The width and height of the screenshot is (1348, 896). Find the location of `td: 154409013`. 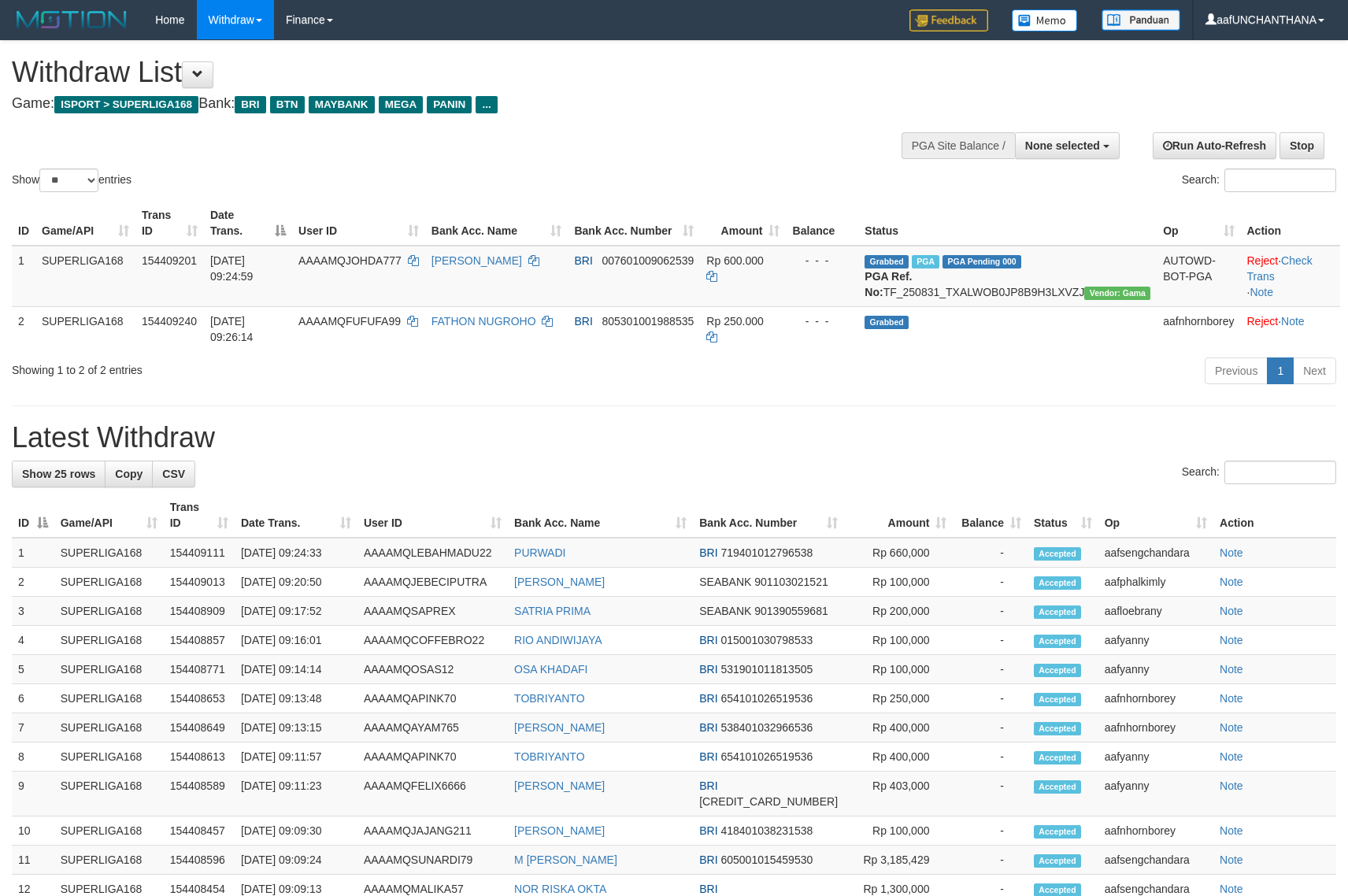

td: 154409013 is located at coordinates (199, 582).